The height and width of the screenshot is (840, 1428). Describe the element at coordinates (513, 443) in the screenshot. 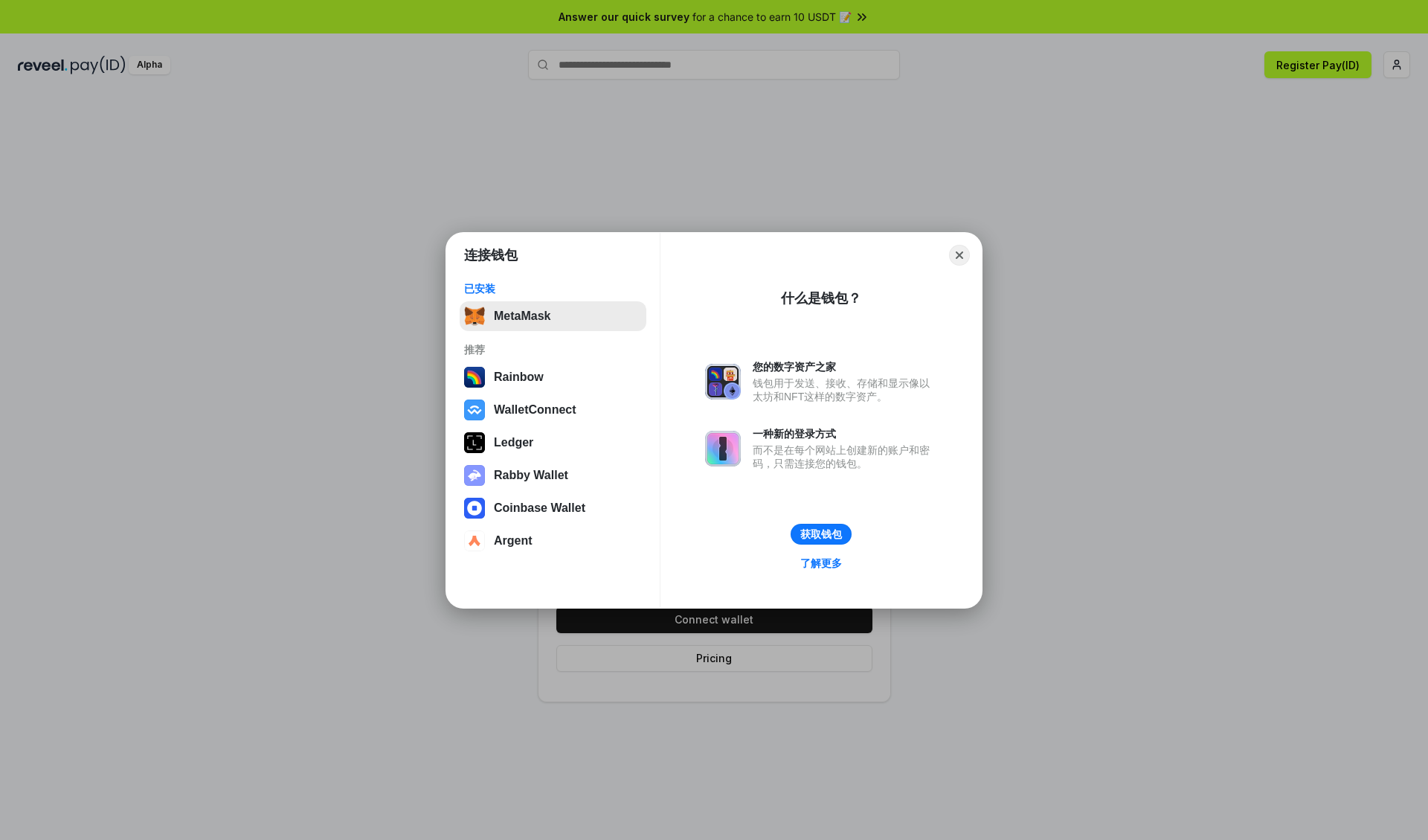

I see `div: Ledger` at that location.